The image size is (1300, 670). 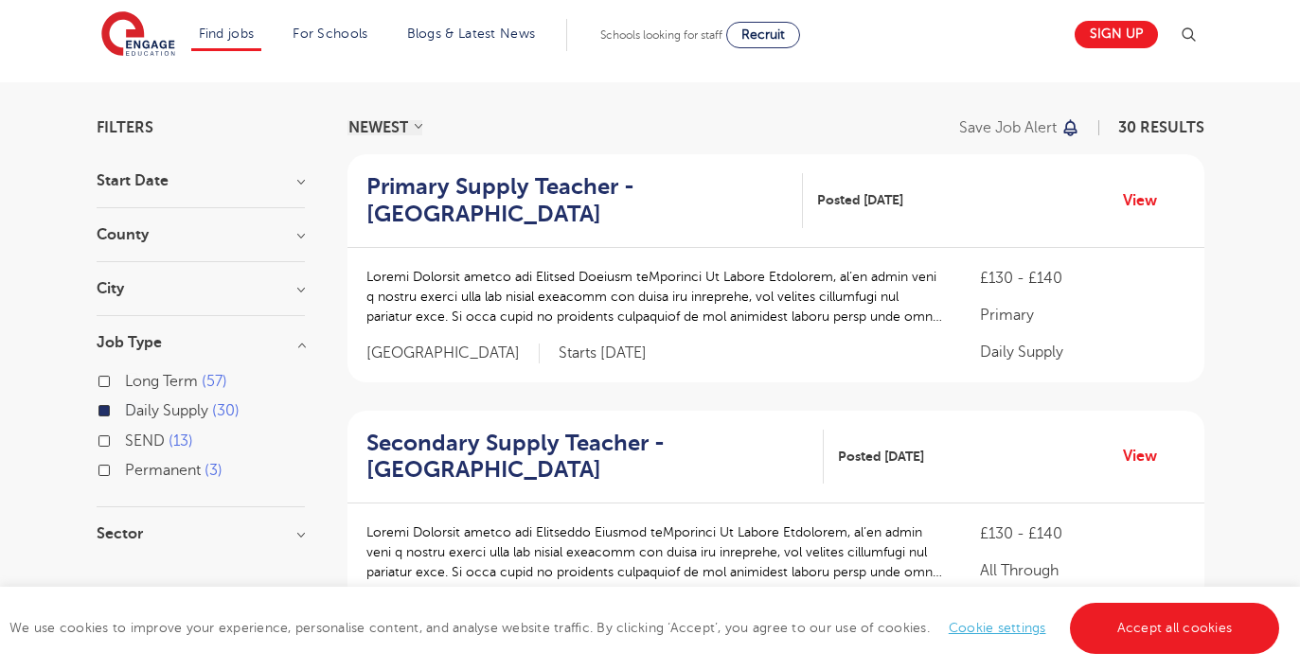 What do you see at coordinates (1116, 34) in the screenshot?
I see `a: Sign up` at bounding box center [1116, 34].